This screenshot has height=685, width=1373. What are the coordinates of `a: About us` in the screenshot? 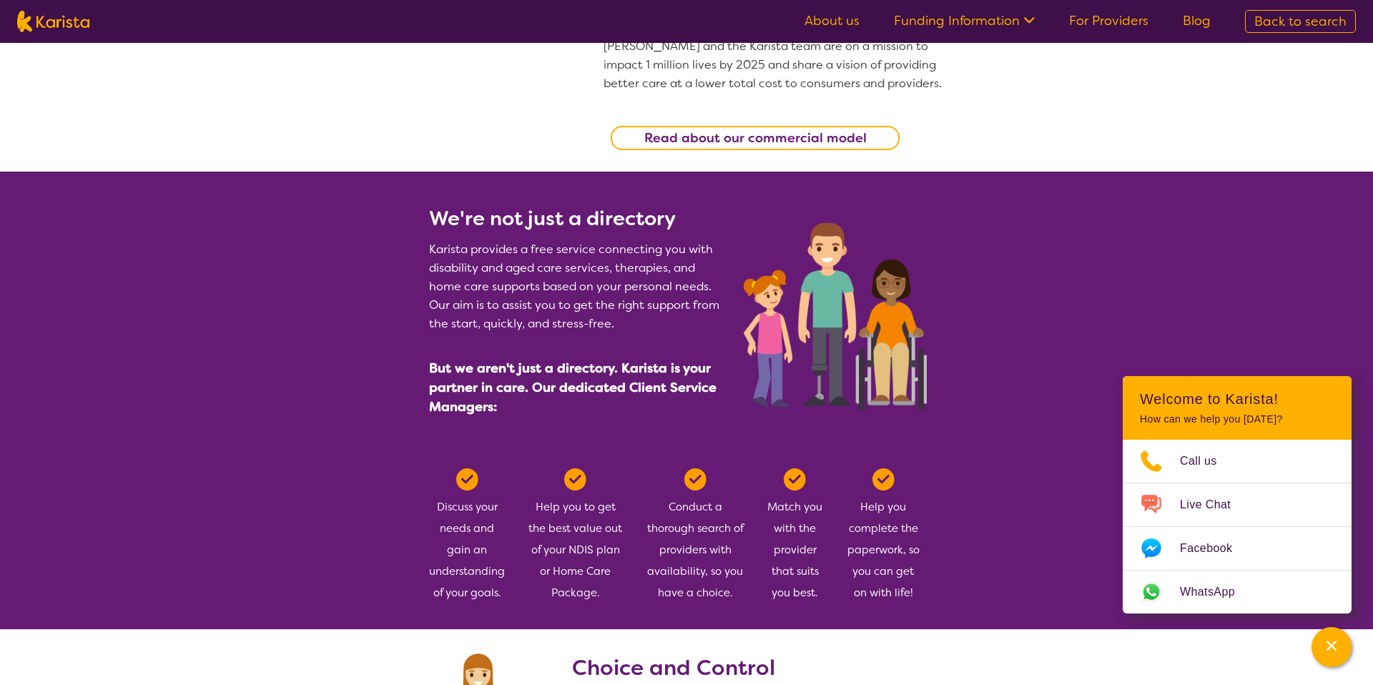 It's located at (832, 21).